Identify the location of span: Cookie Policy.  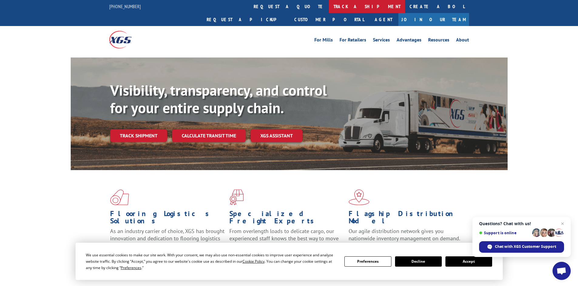
(253, 262).